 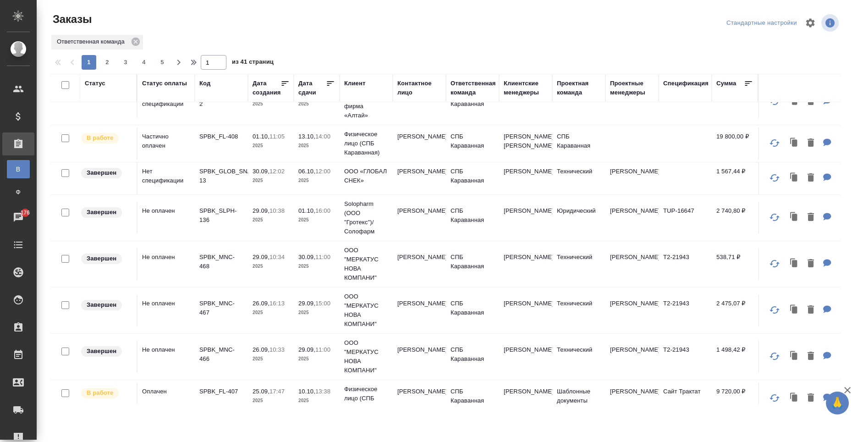 What do you see at coordinates (144, 62) in the screenshot?
I see `span: 4` at bounding box center [144, 62].